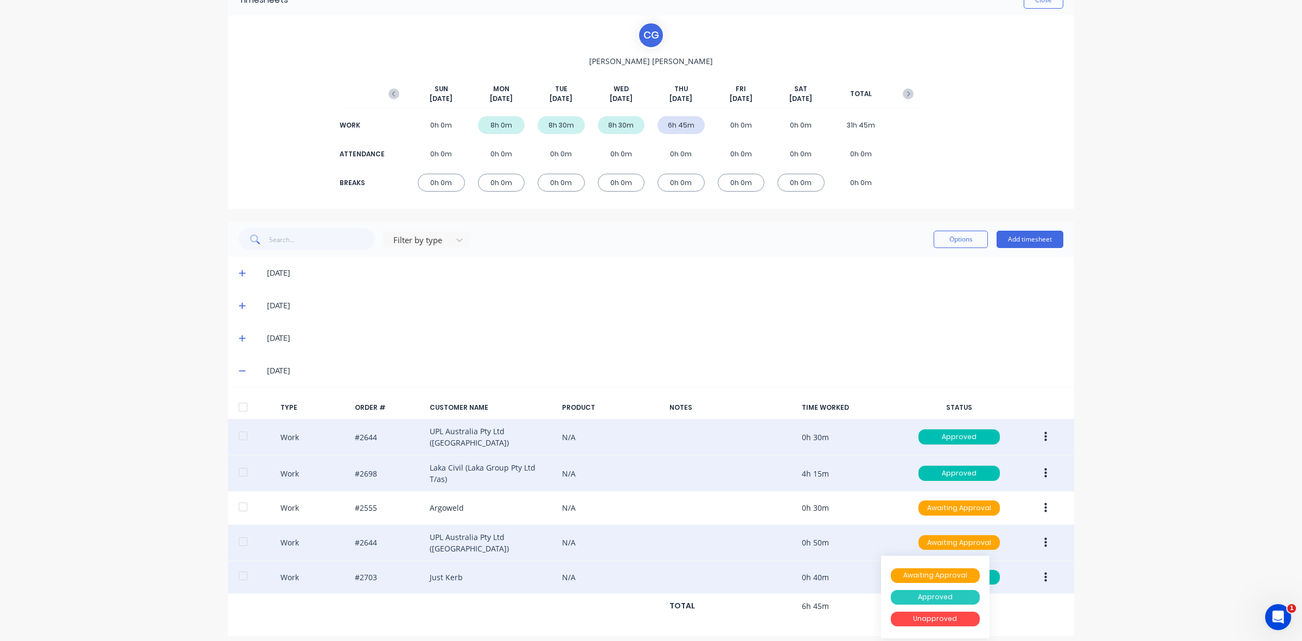 The image size is (1302, 641). I want to click on div: BREAKS, so click(361, 183).